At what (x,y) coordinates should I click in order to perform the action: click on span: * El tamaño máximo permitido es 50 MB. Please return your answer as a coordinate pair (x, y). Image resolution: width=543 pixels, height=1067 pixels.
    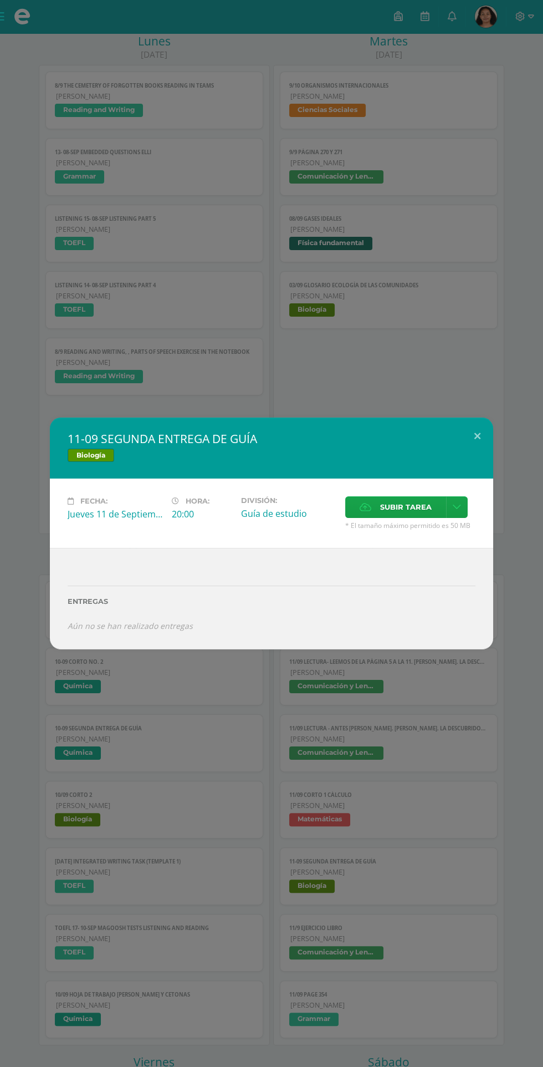
    Looking at the image, I should click on (410, 525).